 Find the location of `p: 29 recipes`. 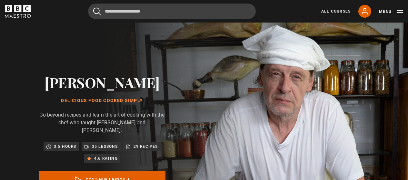

p: 29 recipes is located at coordinates (146, 147).